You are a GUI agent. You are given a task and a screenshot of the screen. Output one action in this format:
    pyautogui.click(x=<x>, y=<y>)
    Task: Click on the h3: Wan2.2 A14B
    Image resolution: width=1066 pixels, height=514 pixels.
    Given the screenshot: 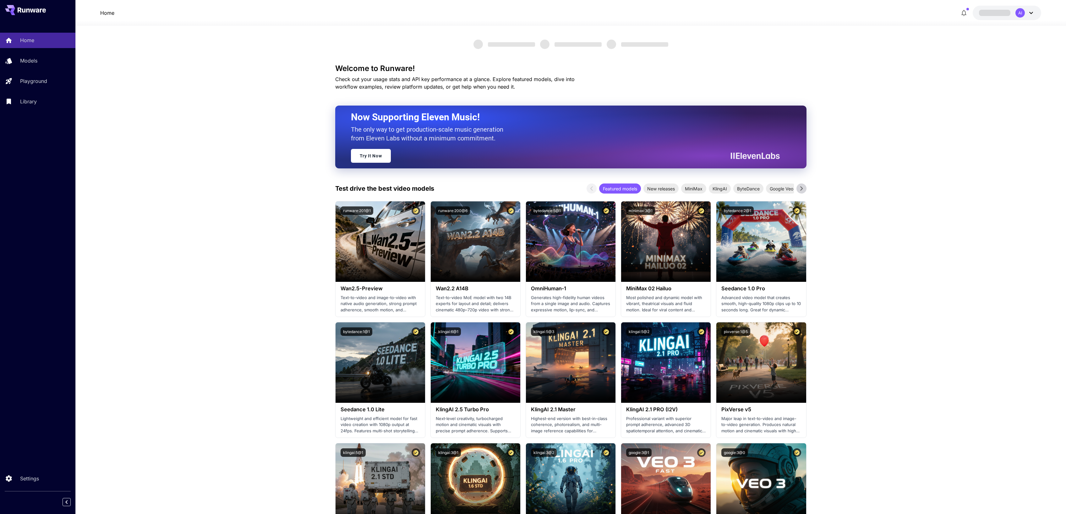 What is the action you would take?
    pyautogui.click(x=475, y=288)
    